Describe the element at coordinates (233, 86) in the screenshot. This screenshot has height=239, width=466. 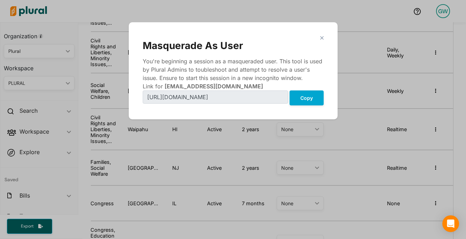
I see `div: Link for` at that location.